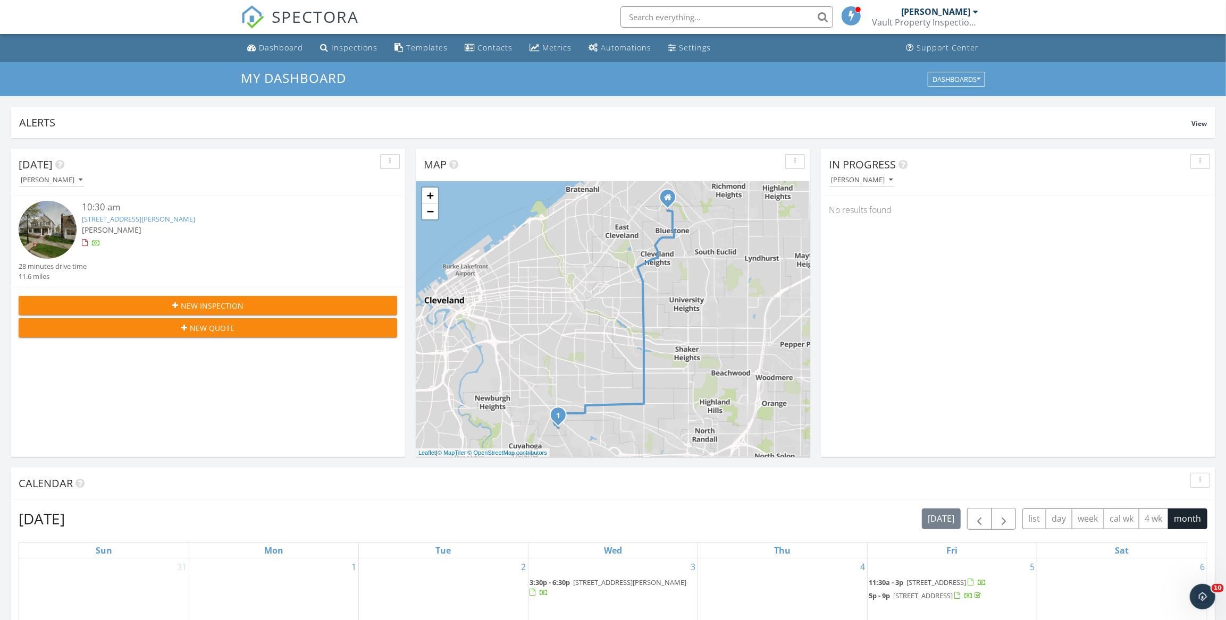 The width and height of the screenshot is (1226, 620). What do you see at coordinates (1199, 123) in the screenshot?
I see `span: View` at bounding box center [1199, 123].